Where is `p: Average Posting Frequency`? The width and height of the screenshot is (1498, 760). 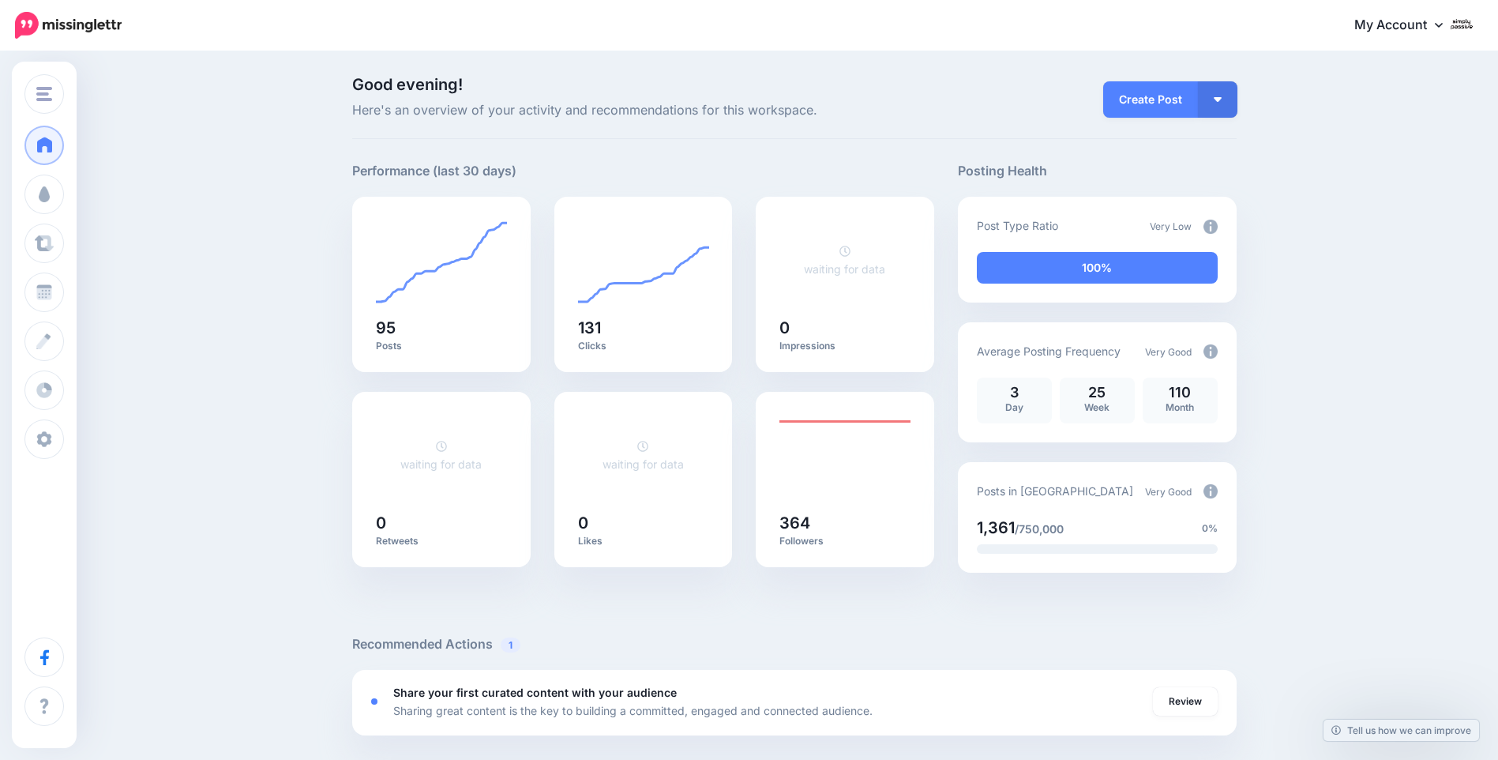
p: Average Posting Frequency is located at coordinates (1049, 351).